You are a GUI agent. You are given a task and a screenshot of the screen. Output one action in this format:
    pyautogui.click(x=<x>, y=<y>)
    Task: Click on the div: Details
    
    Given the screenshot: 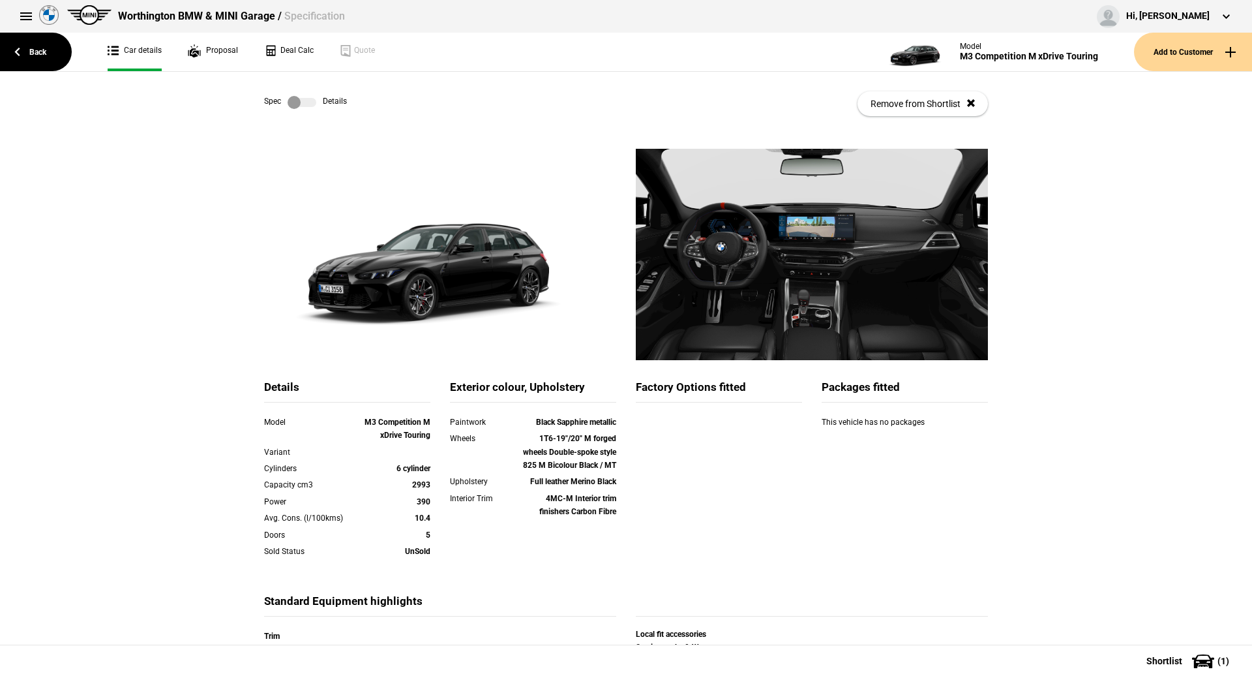 What is the action you would take?
    pyautogui.click(x=347, y=391)
    